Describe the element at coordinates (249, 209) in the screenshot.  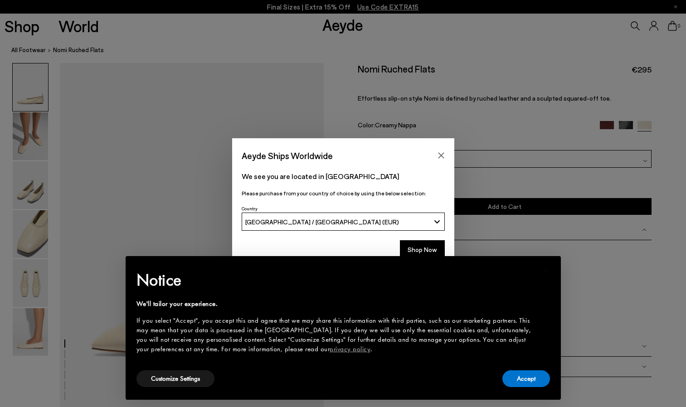
I see `span: Country` at that location.